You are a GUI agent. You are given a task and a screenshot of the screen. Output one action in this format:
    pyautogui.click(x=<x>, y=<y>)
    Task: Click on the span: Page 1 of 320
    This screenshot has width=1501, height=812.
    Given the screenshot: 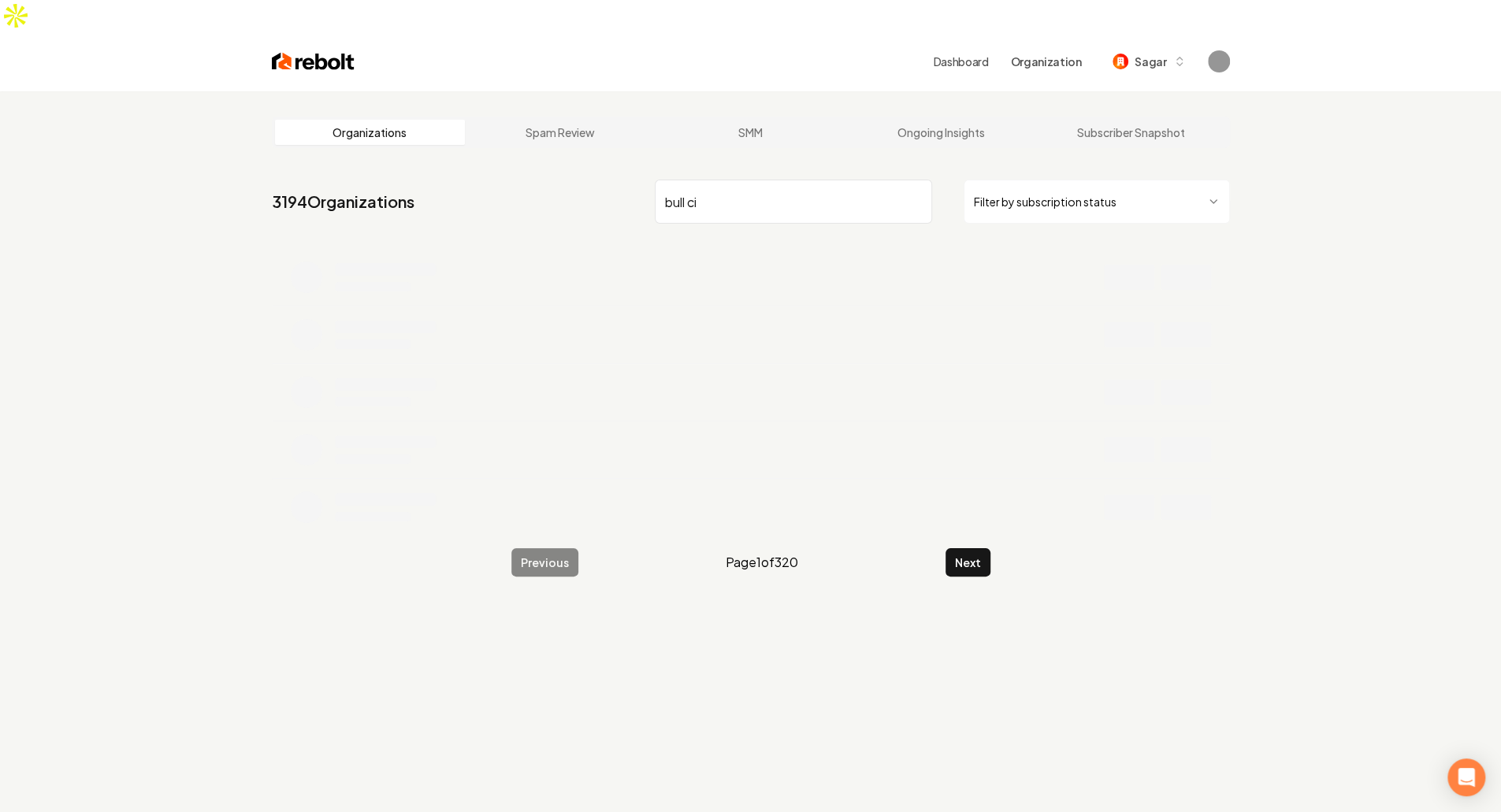 What is the action you would take?
    pyautogui.click(x=762, y=563)
    